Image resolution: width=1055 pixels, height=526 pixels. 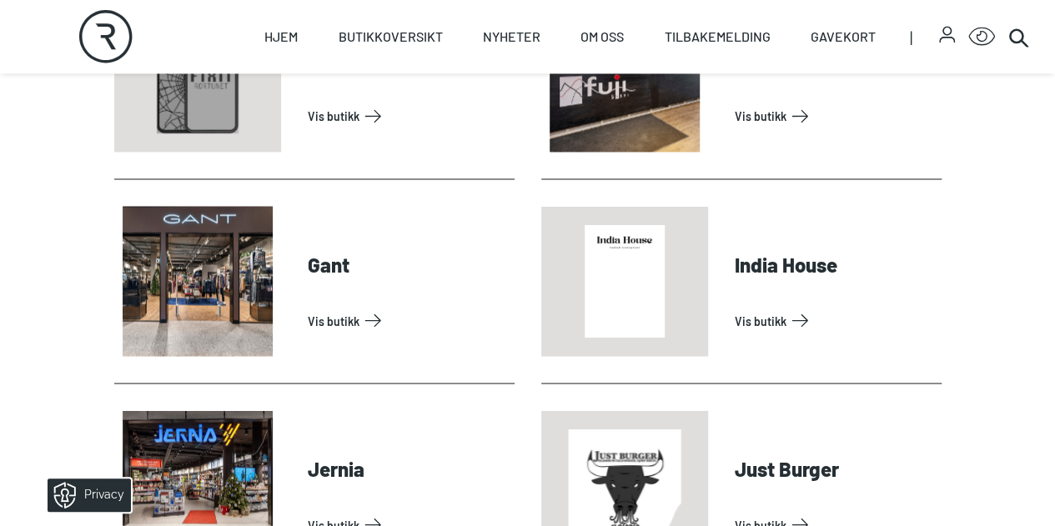 I want to click on a: Vis Butikk: Gant, so click(x=408, y=320).